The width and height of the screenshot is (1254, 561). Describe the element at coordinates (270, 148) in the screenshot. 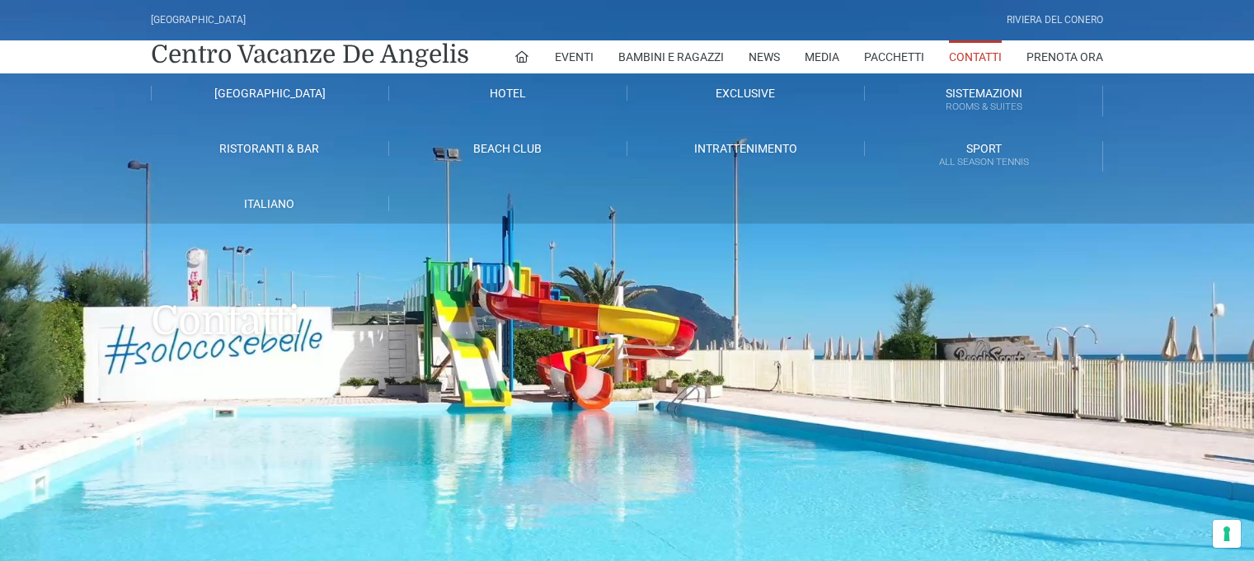

I see `a: Ristoranti & Bar` at that location.